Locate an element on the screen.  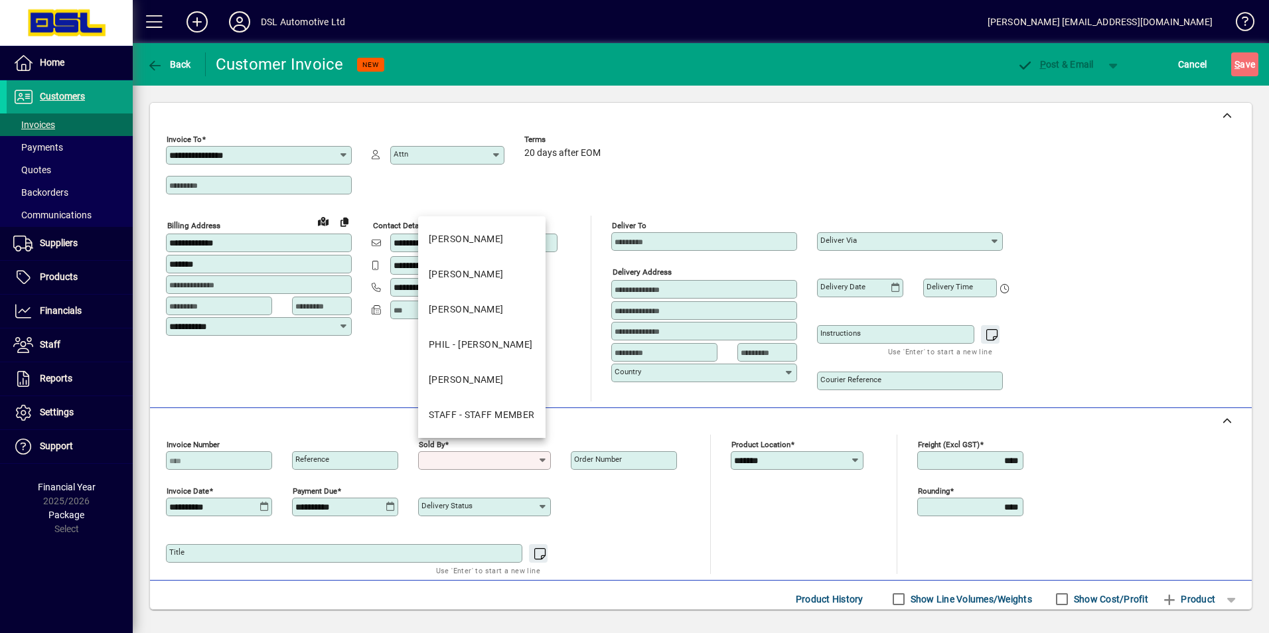
button: Save is located at coordinates (1244, 64).